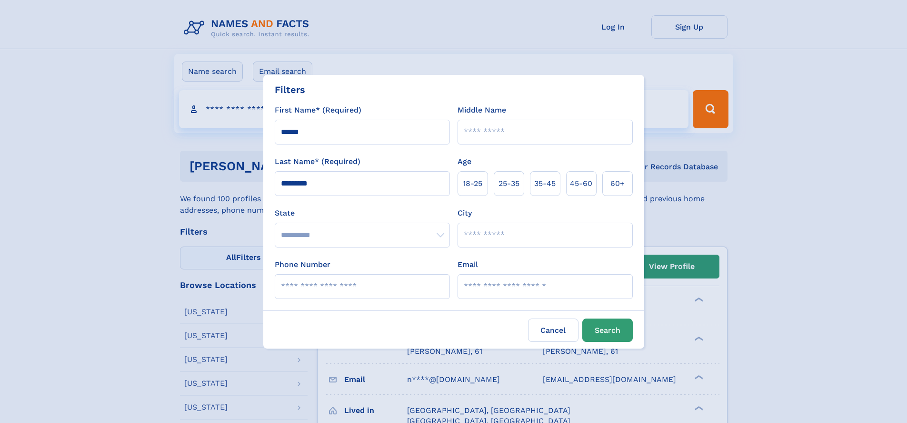 This screenshot has height=423, width=907. What do you see at coordinates (618, 183) in the screenshot?
I see `span: 60+` at bounding box center [618, 183].